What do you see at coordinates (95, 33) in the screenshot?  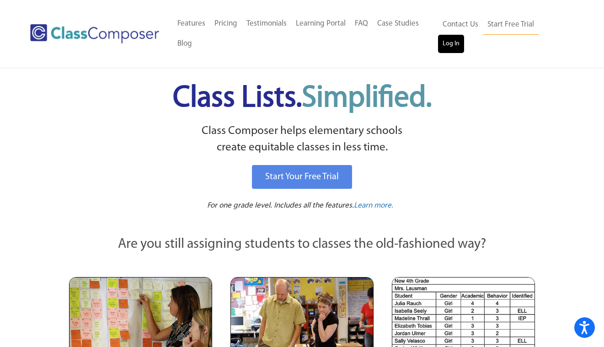 I see `img: Class Composer` at bounding box center [95, 33].